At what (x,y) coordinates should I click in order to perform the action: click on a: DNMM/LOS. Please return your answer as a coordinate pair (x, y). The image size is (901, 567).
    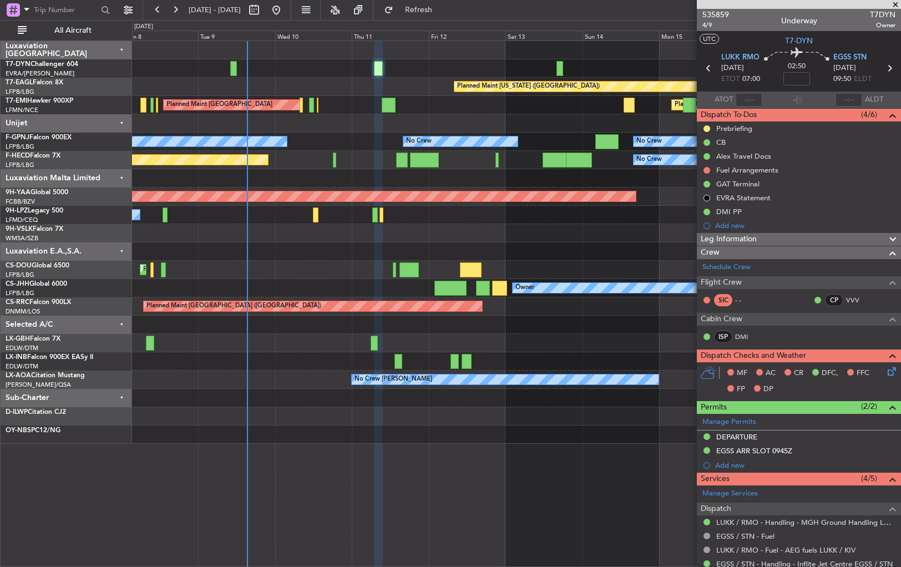
    Looking at the image, I should click on (23, 311).